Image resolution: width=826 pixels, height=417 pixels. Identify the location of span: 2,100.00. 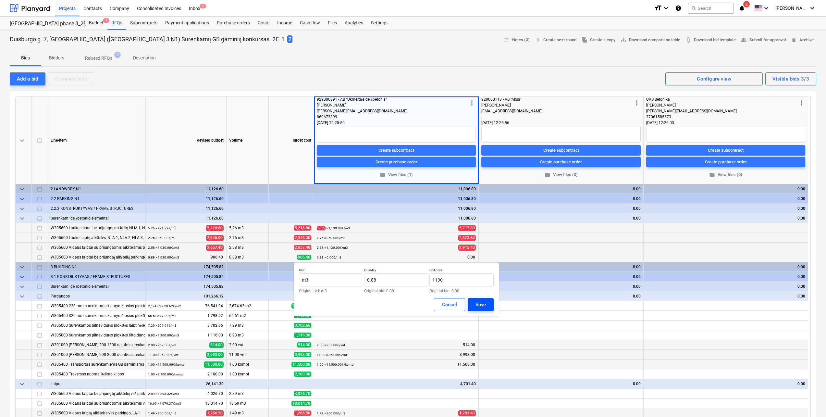
(215, 374).